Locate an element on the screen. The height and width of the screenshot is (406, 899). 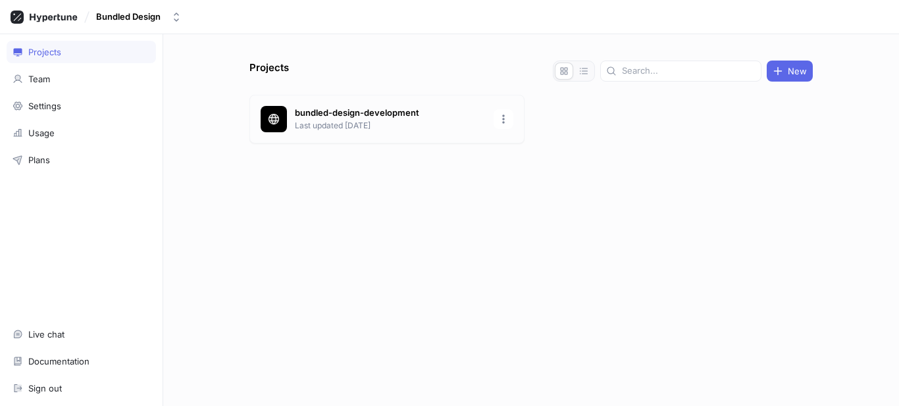
div: Sign out is located at coordinates (45, 388).